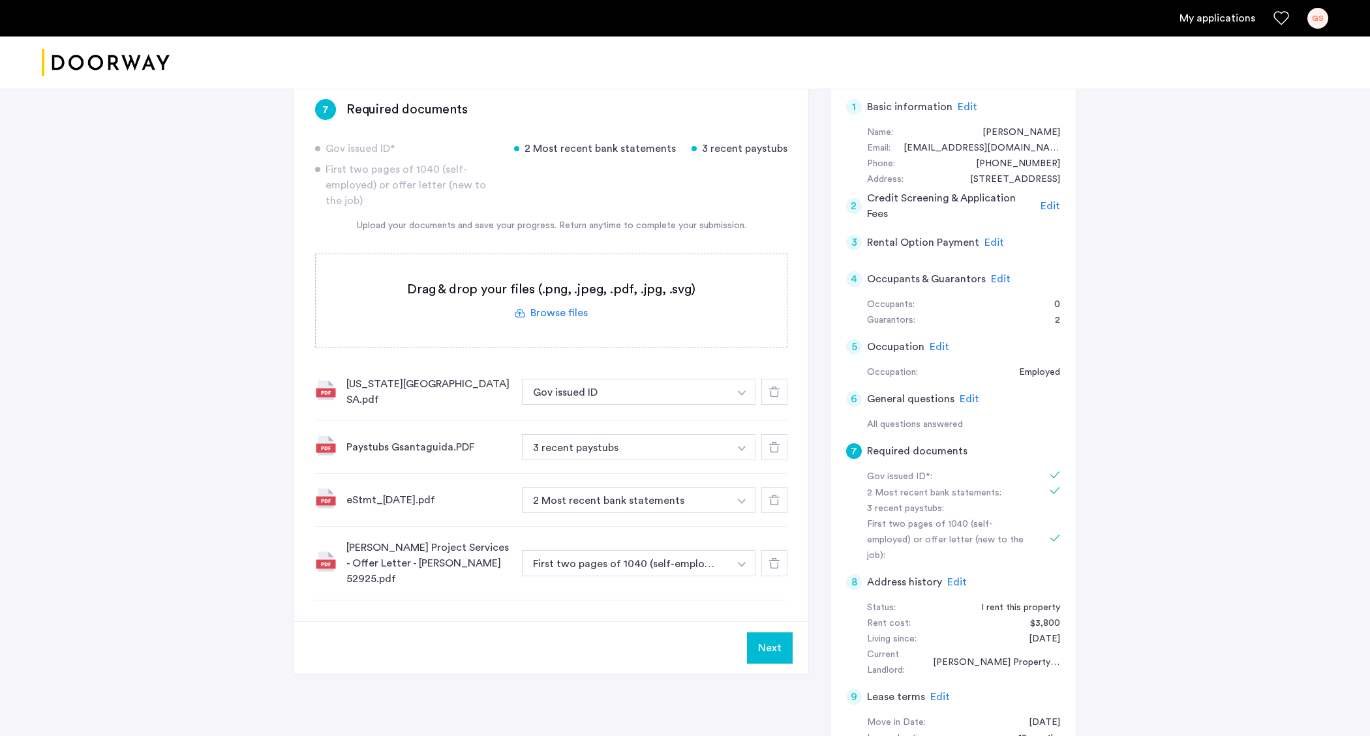  What do you see at coordinates (885, 180) in the screenshot?
I see `div: Address:` at bounding box center [885, 180].